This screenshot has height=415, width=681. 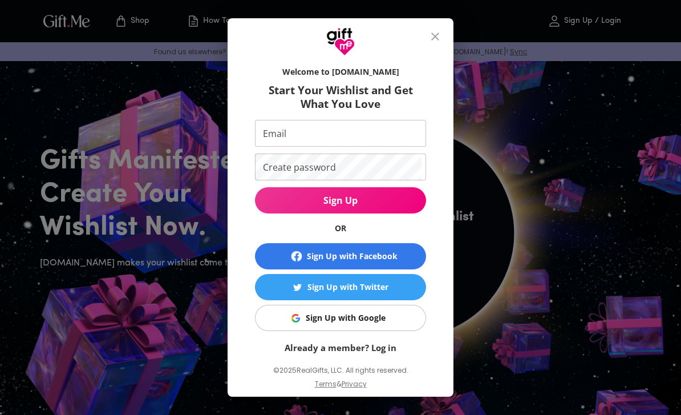 What do you see at coordinates (341, 318) in the screenshot?
I see `button: Sign Up with GoogleSign Up with Google` at bounding box center [341, 318].